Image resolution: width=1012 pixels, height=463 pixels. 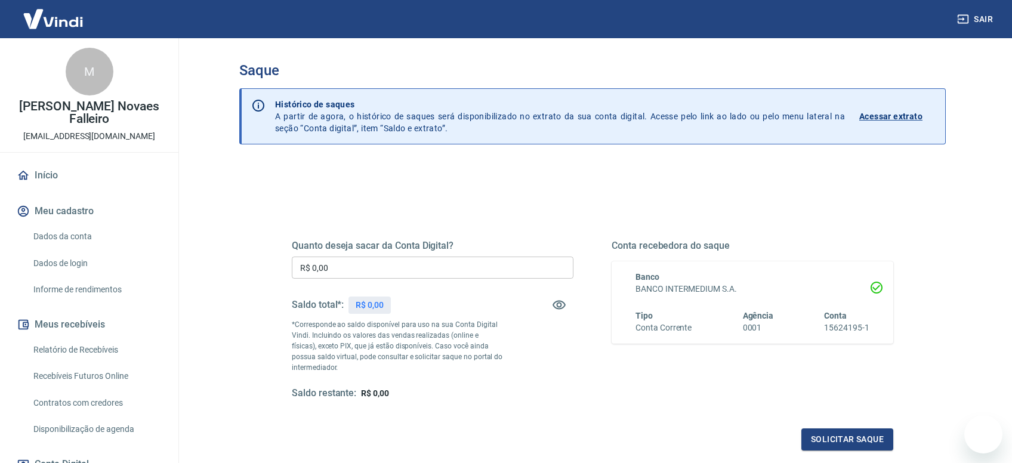 I want to click on p: Histórico de saques, so click(x=560, y=104).